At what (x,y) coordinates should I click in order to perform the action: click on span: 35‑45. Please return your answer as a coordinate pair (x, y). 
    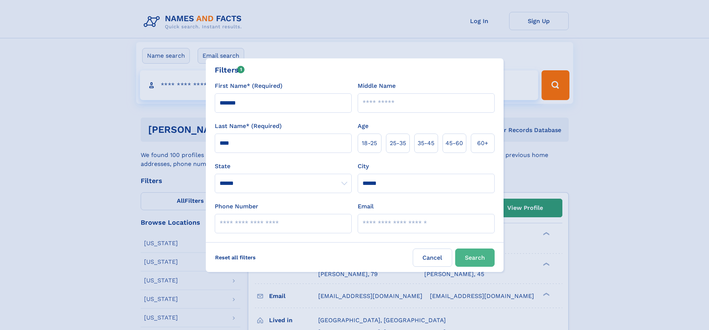
    Looking at the image, I should click on (426, 143).